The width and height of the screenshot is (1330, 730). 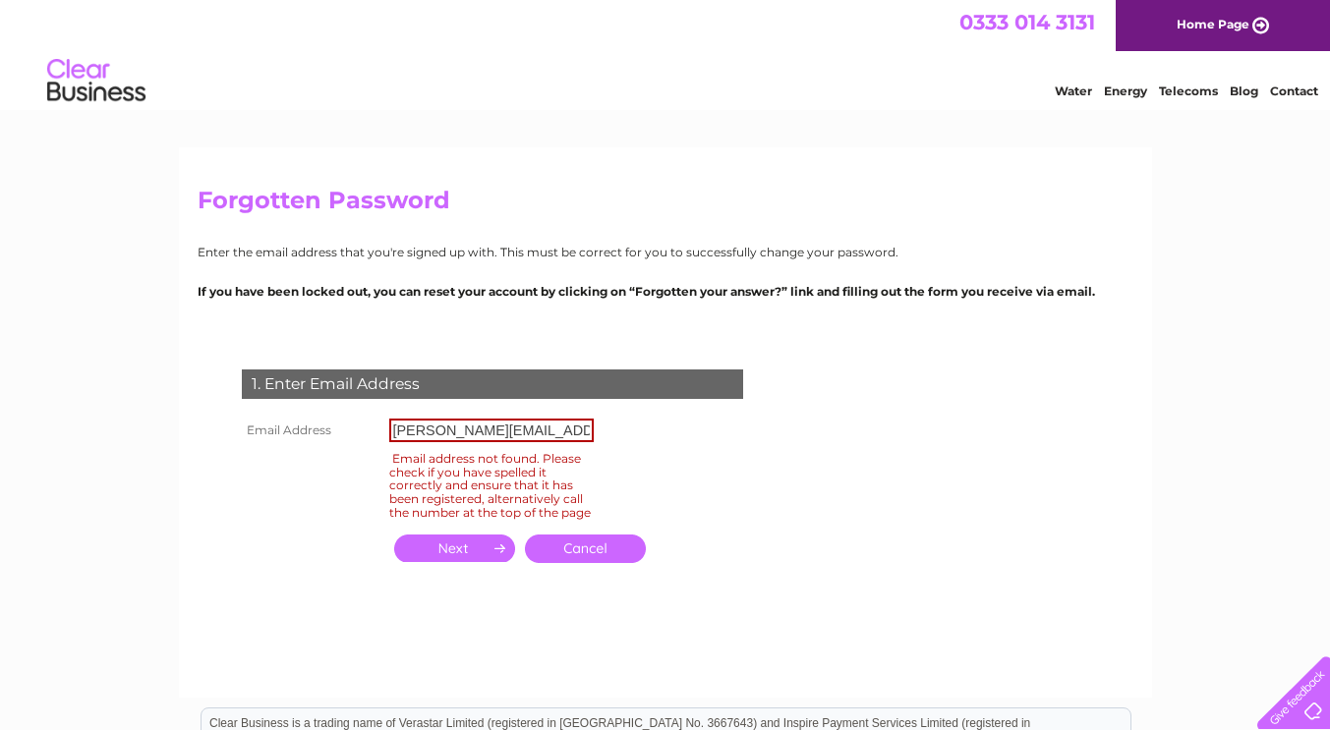 I want to click on p: Enter the email address that you're signed up with. This must be correct for you to successfully ..., so click(x=665, y=252).